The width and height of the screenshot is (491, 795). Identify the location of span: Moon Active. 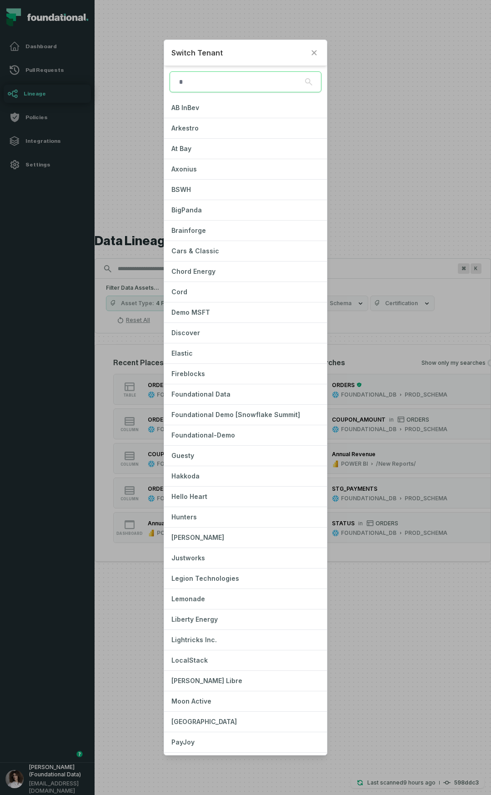
(192, 701).